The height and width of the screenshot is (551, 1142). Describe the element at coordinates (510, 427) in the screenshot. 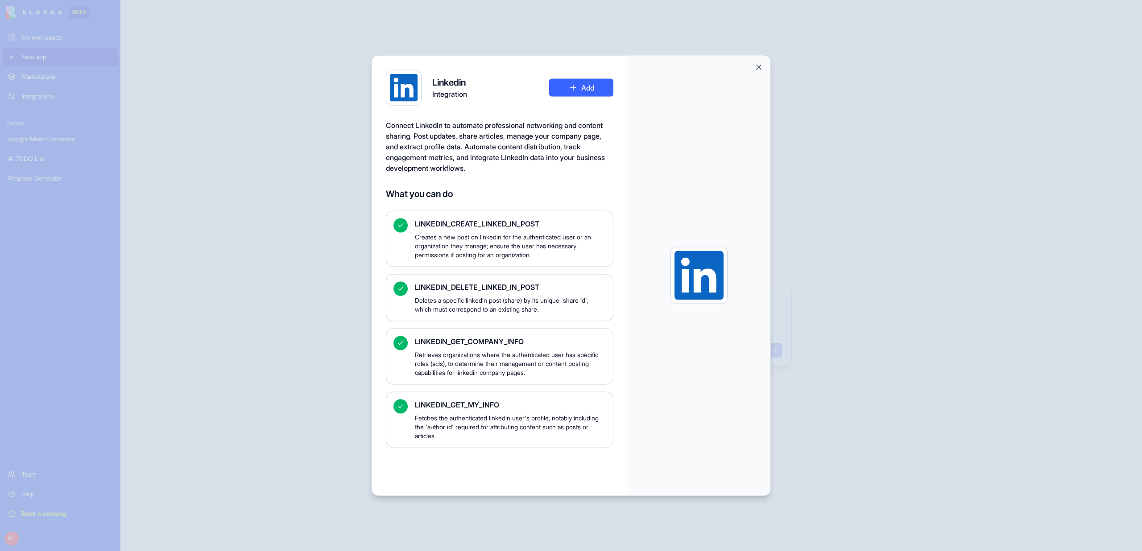

I see `span: Fetches the authenticated linkedin user's profile, notably including the 'author id' required for...` at that location.